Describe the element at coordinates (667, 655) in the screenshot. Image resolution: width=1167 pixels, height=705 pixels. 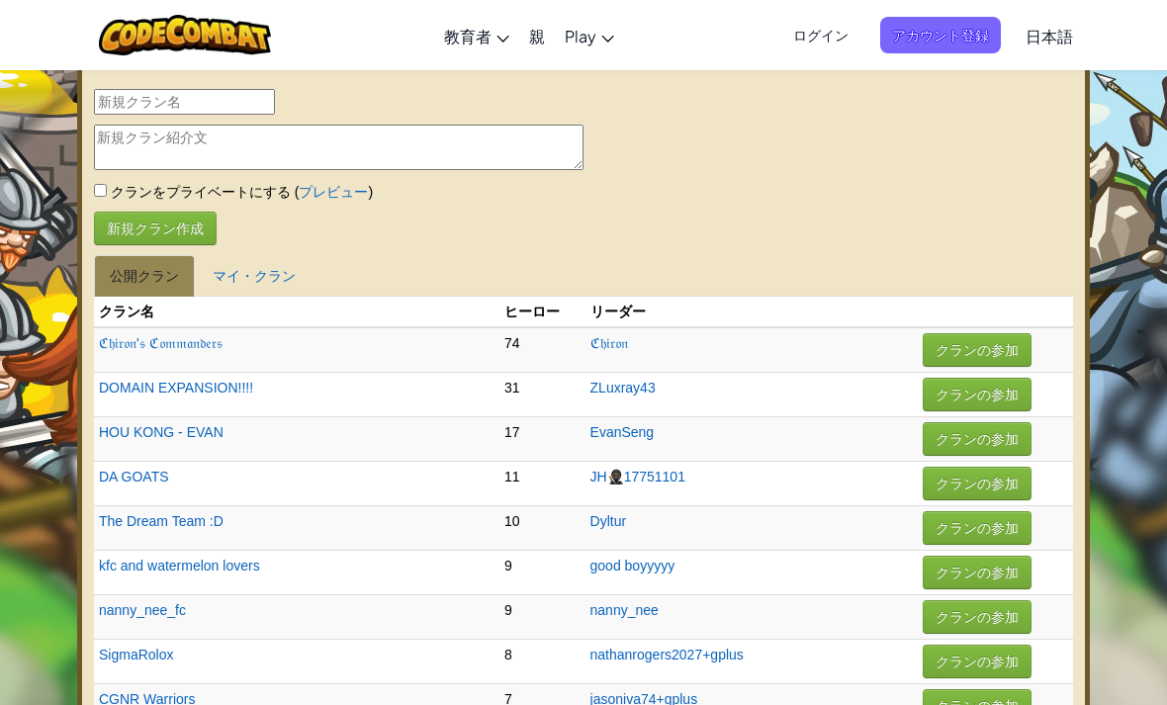
I see `a: nathanrogers2027+gplus` at that location.